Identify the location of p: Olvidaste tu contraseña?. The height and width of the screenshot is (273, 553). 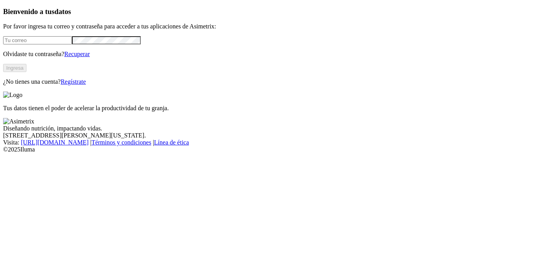
(276, 54).